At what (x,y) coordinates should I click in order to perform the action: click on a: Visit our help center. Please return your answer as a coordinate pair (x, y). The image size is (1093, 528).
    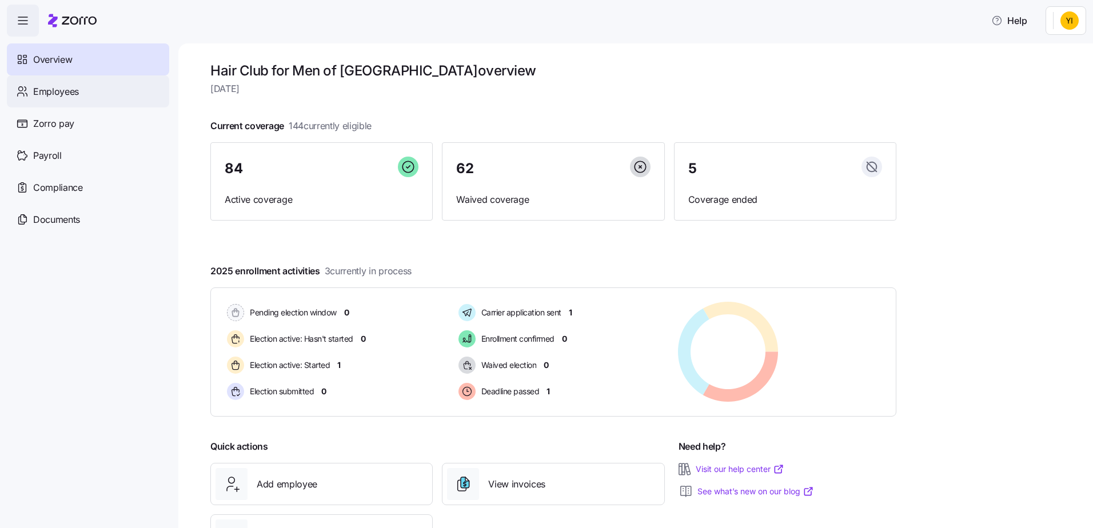
    Looking at the image, I should click on (740, 469).